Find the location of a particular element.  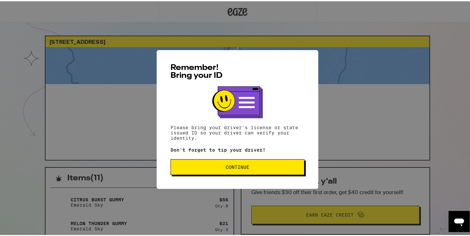

p: Please bring your driver's license or state issued ID so your driver can verify your identity. is located at coordinates (237, 131).